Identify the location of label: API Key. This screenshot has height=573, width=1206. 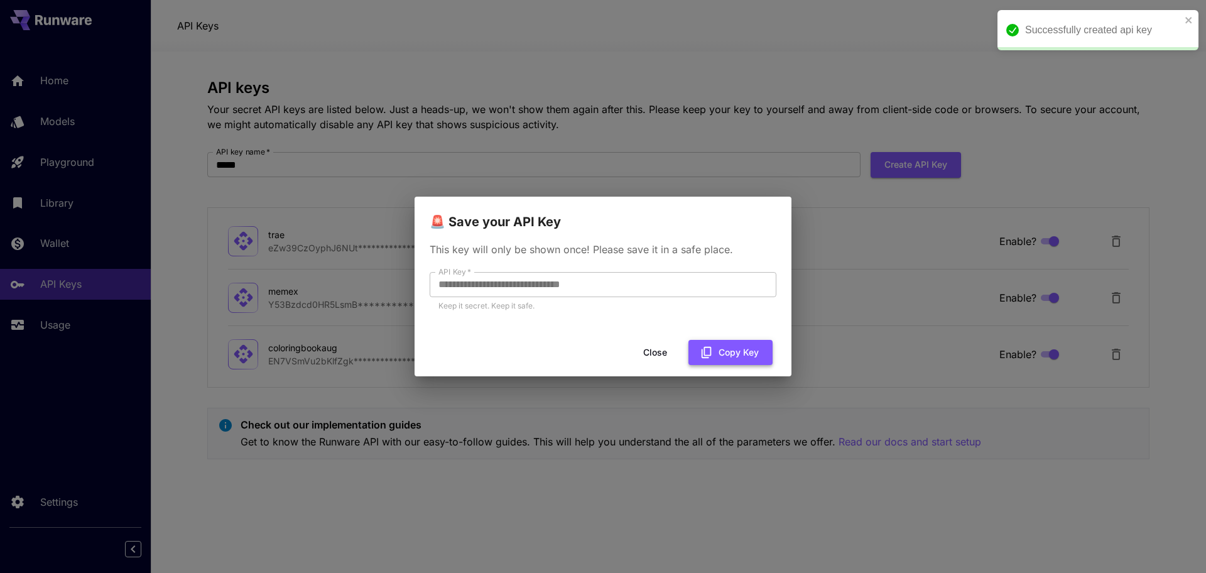
(455, 271).